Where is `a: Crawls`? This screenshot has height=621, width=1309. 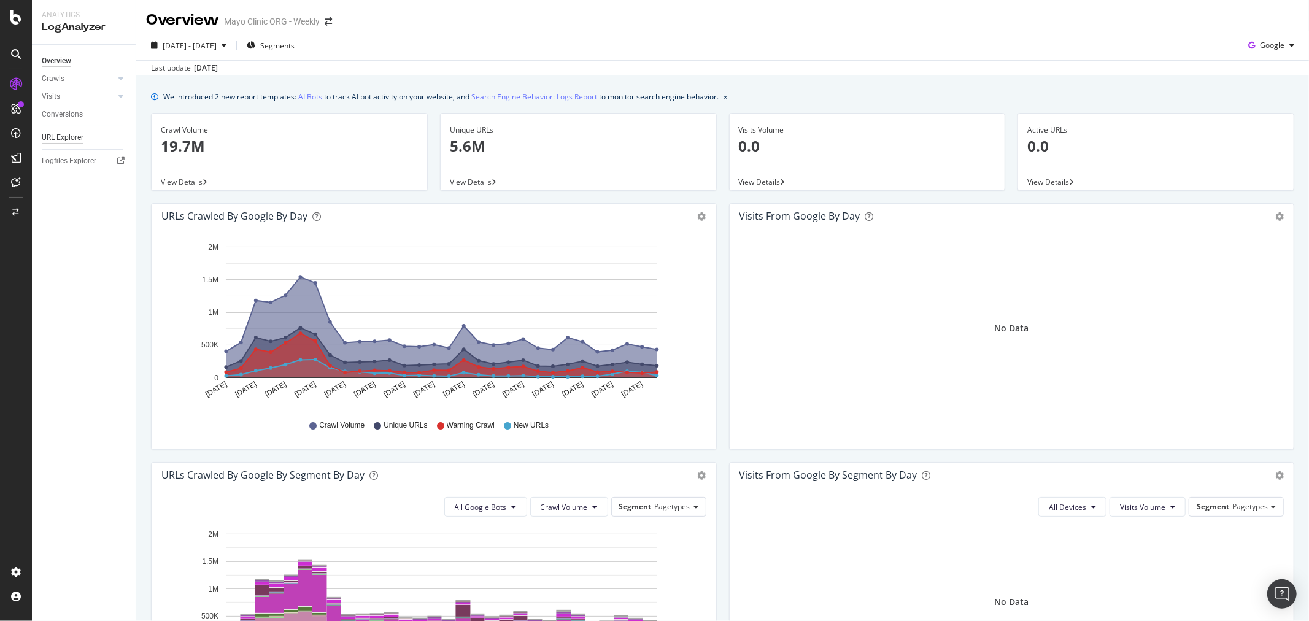 a: Crawls is located at coordinates (78, 79).